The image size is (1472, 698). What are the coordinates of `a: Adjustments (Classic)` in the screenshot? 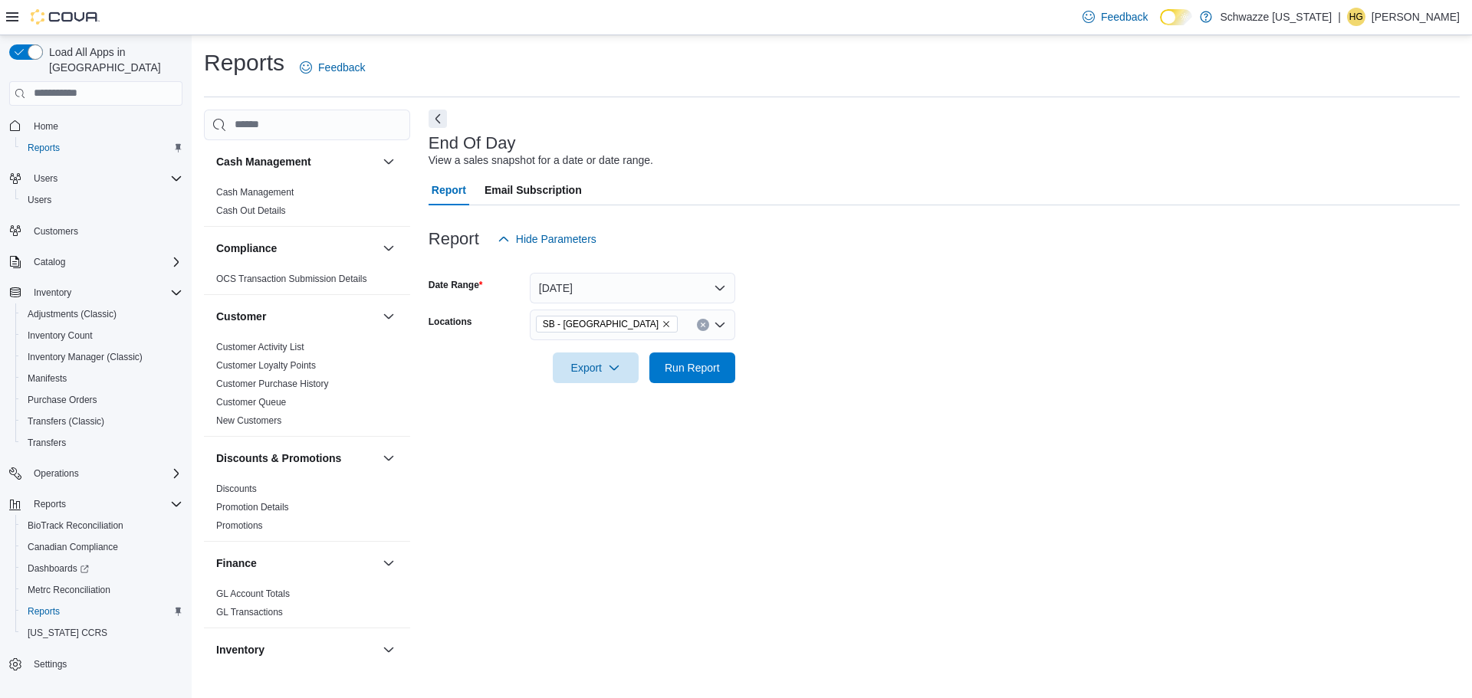 It's located at (72, 314).